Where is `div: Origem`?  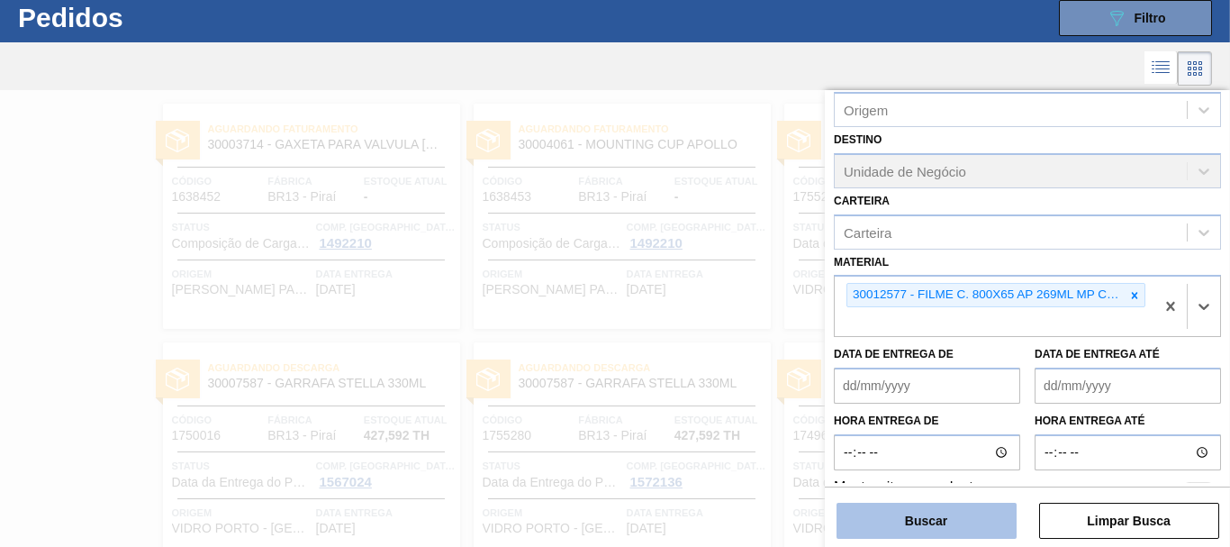
div: Origem is located at coordinates (866, 109).